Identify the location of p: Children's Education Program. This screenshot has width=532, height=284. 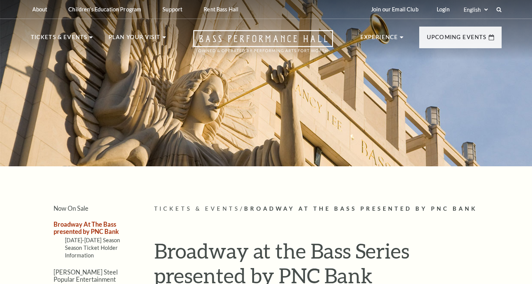
(105, 9).